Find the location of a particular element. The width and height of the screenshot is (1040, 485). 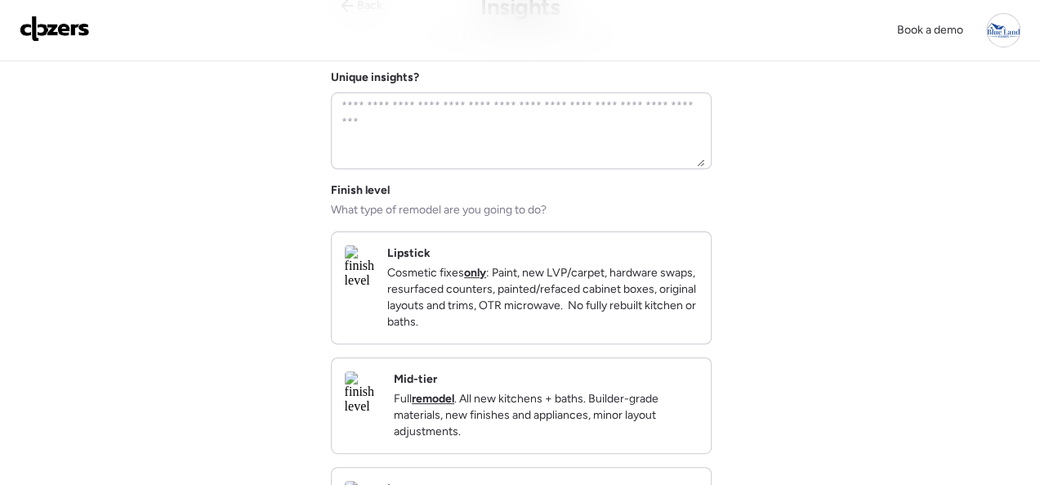

p: Cosmetic fixes : Paint, new LVP/carpet, hardware swaps, resurfaced counters, painted/refaced cabi... is located at coordinates (543, 297).